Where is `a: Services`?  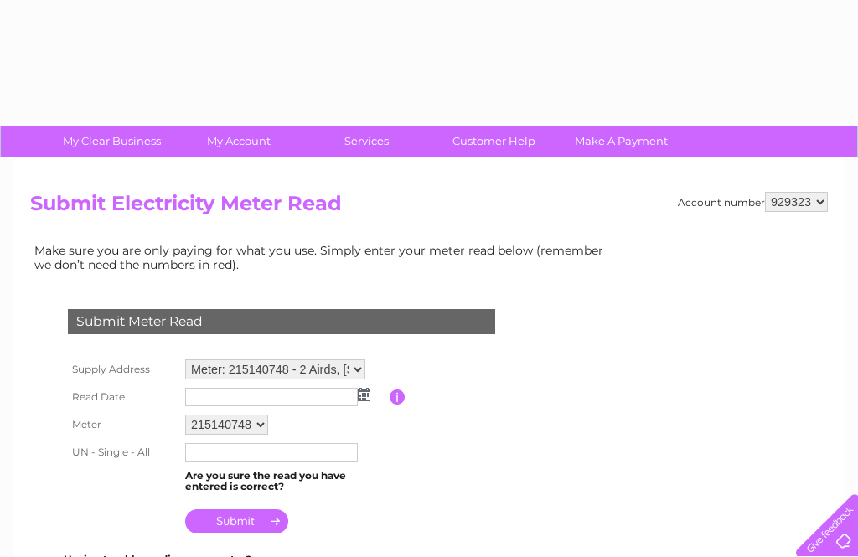
a: Services is located at coordinates (366, 141).